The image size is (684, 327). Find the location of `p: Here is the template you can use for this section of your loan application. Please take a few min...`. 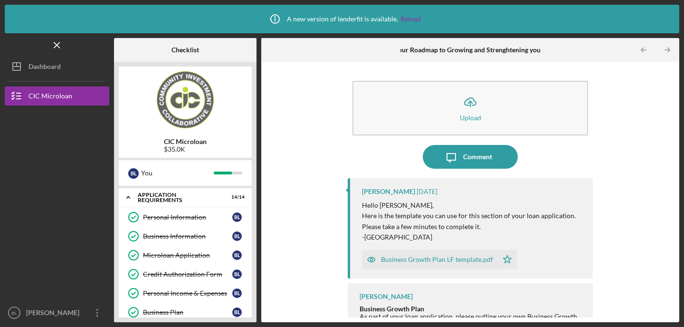

p: Here is the template you can use for this section of your loan application. Please take a few min... is located at coordinates (472, 221).